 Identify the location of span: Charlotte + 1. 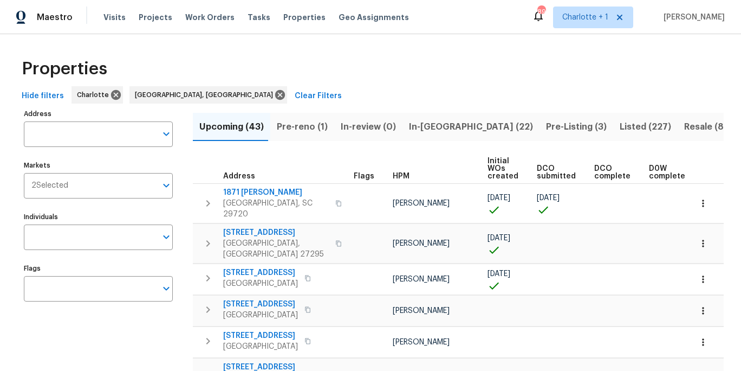
(585, 17).